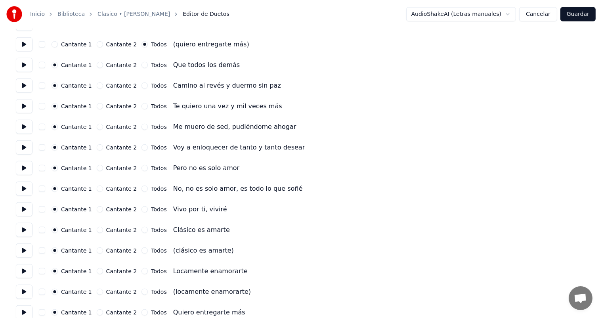 This screenshot has width=602, height=318. Describe the element at coordinates (227, 86) in the screenshot. I see `div: Camino al revés y duermo sin paz` at that location.